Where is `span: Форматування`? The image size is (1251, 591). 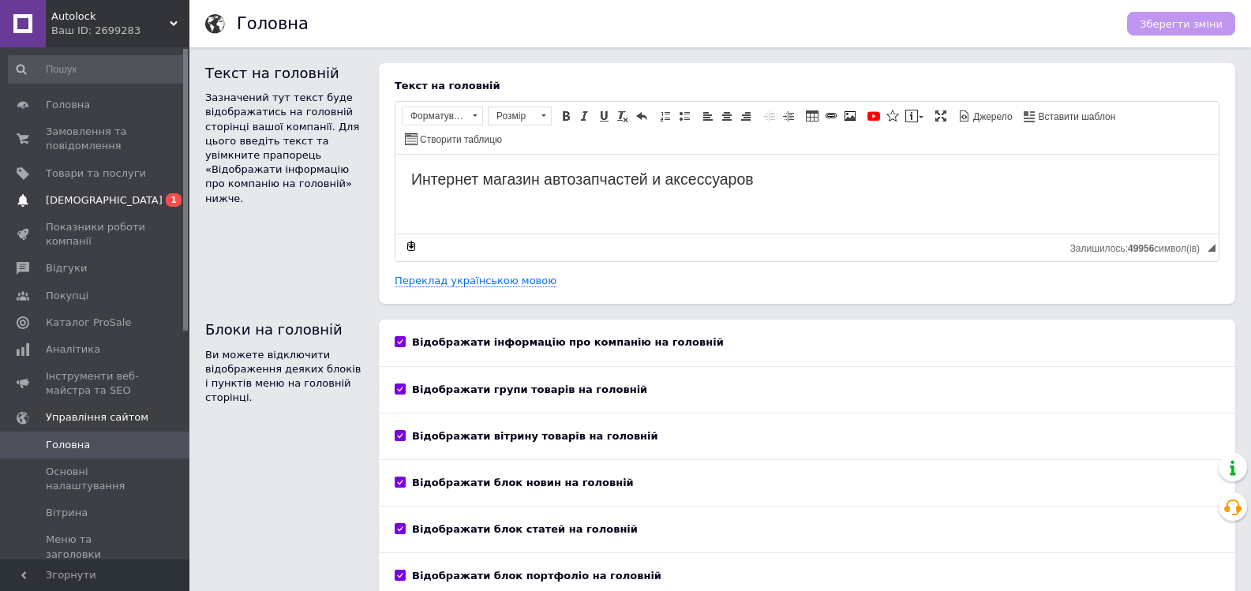
span: Форматування is located at coordinates (435, 116).